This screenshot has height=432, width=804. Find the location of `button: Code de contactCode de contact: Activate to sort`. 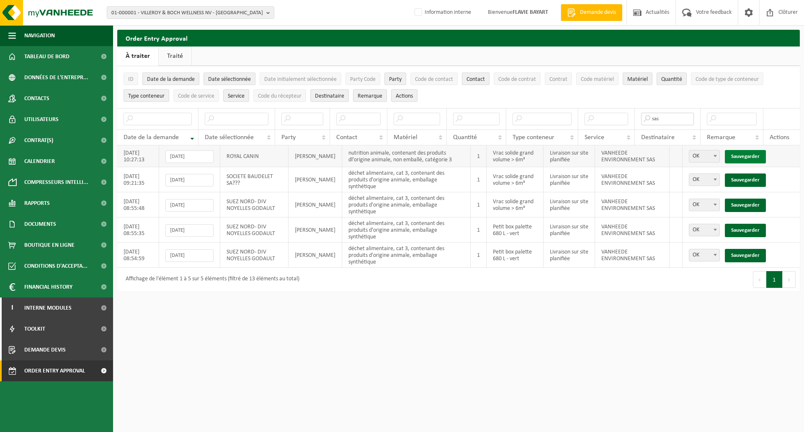

button: Code de contactCode de contact: Activate to sort is located at coordinates (434, 79).